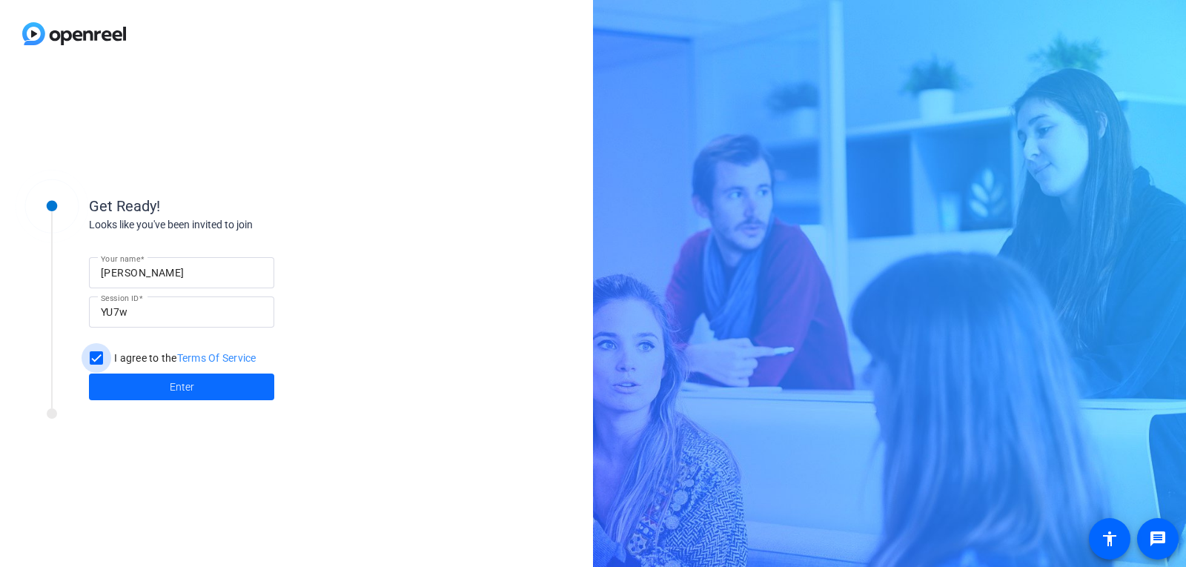 Image resolution: width=1186 pixels, height=567 pixels. I want to click on div: Looks like you've been invited to join, so click(237, 225).